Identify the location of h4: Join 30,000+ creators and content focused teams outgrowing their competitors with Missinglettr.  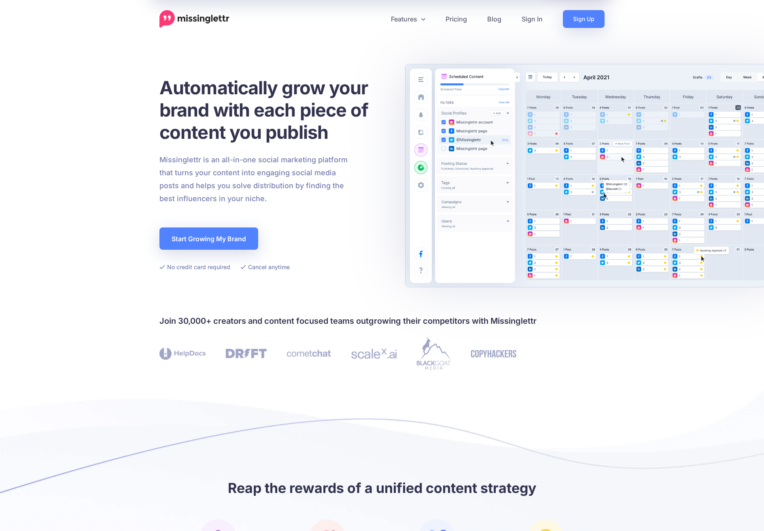
(382, 321).